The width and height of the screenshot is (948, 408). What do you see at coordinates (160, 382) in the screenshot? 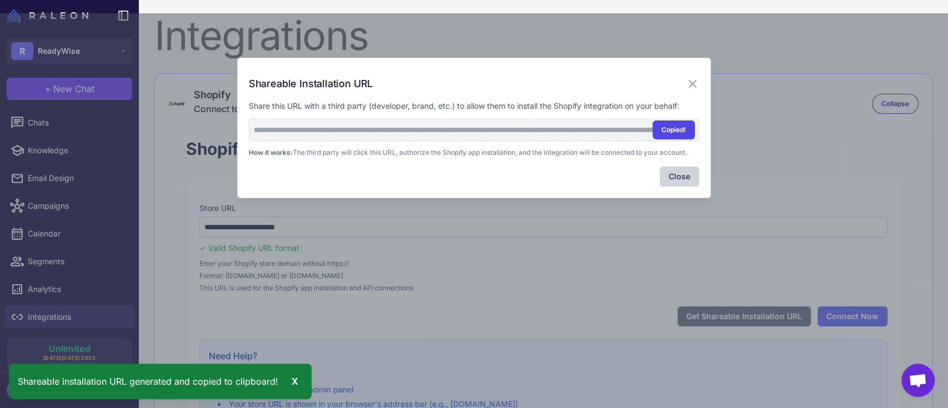
I see `div: Shareable installation URL generated and copied to clipboard!` at bounding box center [160, 382].